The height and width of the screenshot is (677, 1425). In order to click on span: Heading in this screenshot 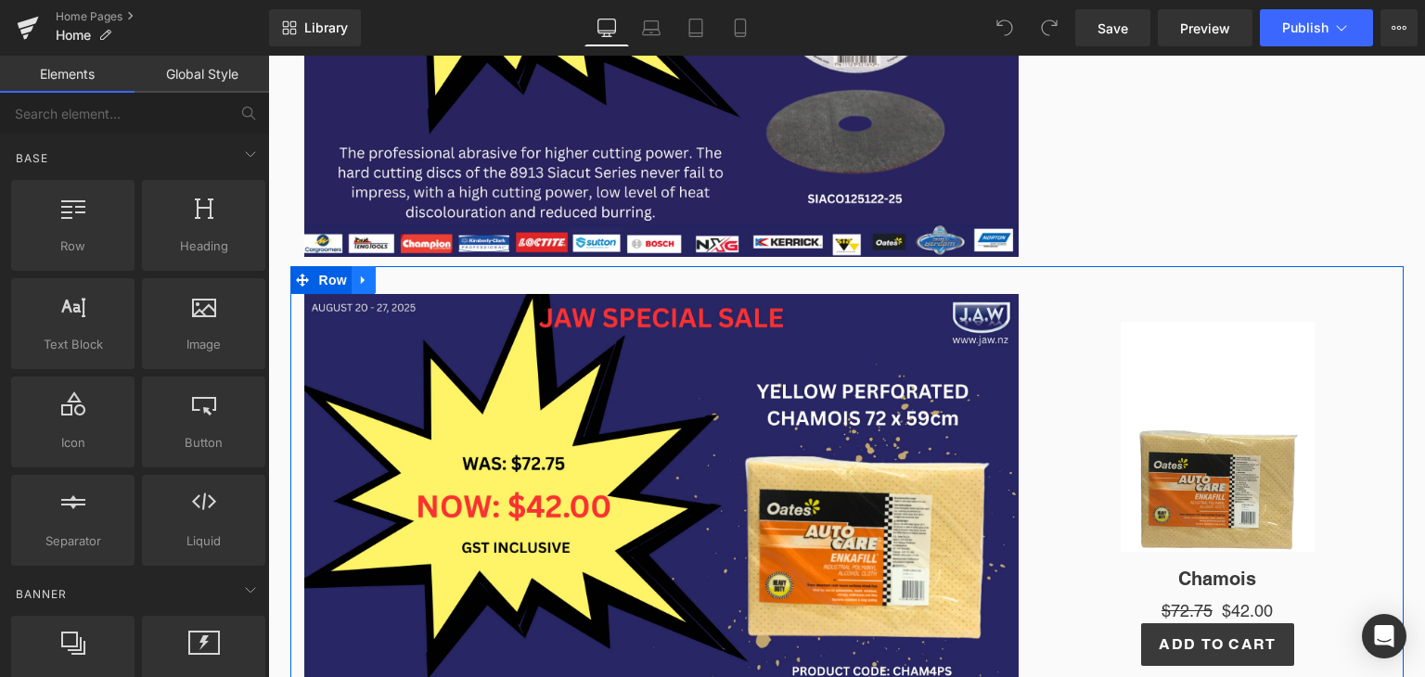, I will do `click(203, 246)`.